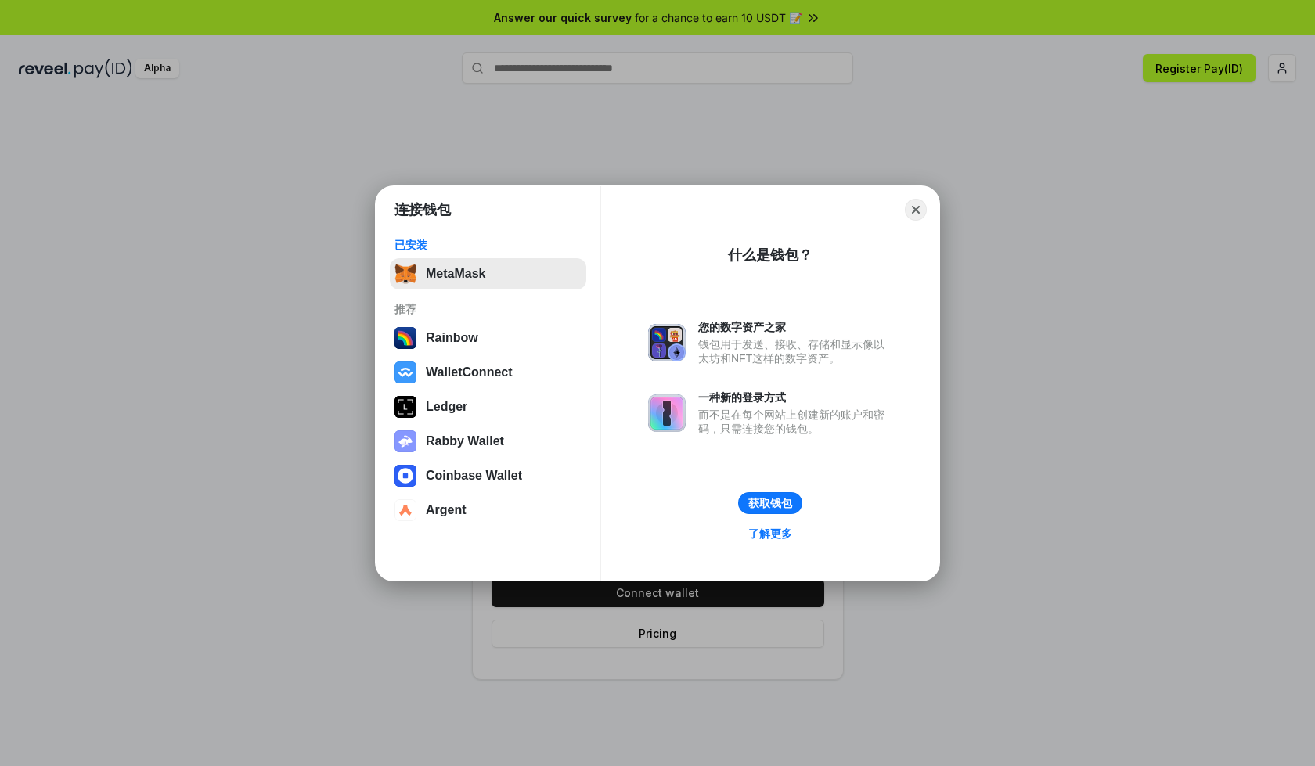 This screenshot has height=766, width=1315. Describe the element at coordinates (795, 351) in the screenshot. I see `div: 钱包用于发送、接收、存储和显示像以太坊和NFT这样的数字资产。` at that location.